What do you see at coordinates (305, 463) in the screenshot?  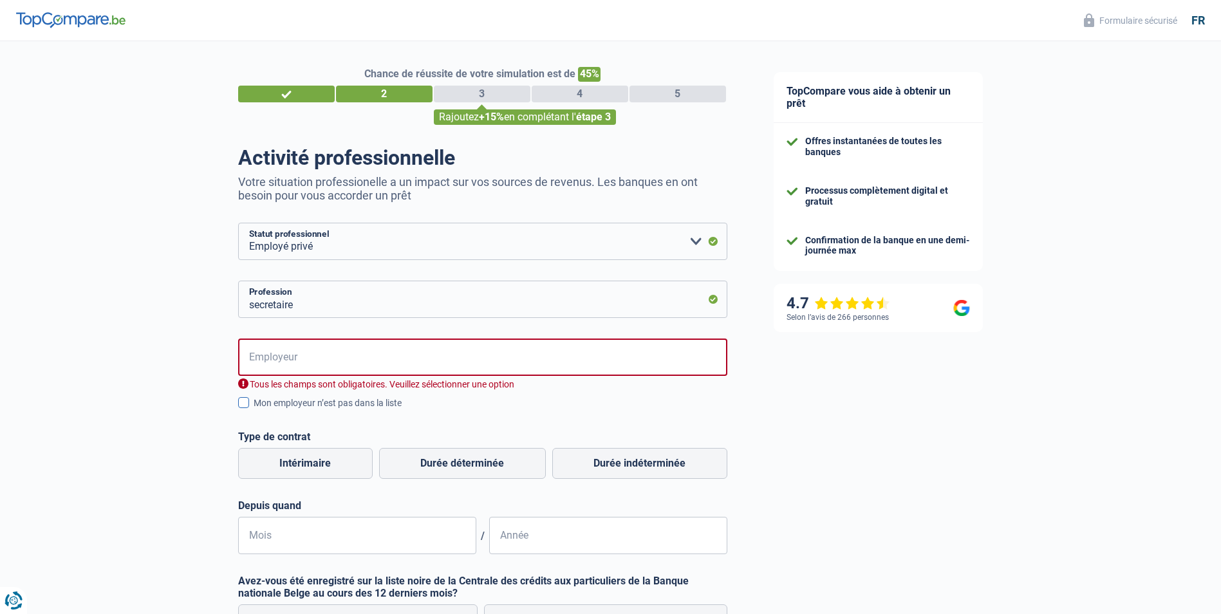 I see `label: Intérimaire` at bounding box center [305, 463].